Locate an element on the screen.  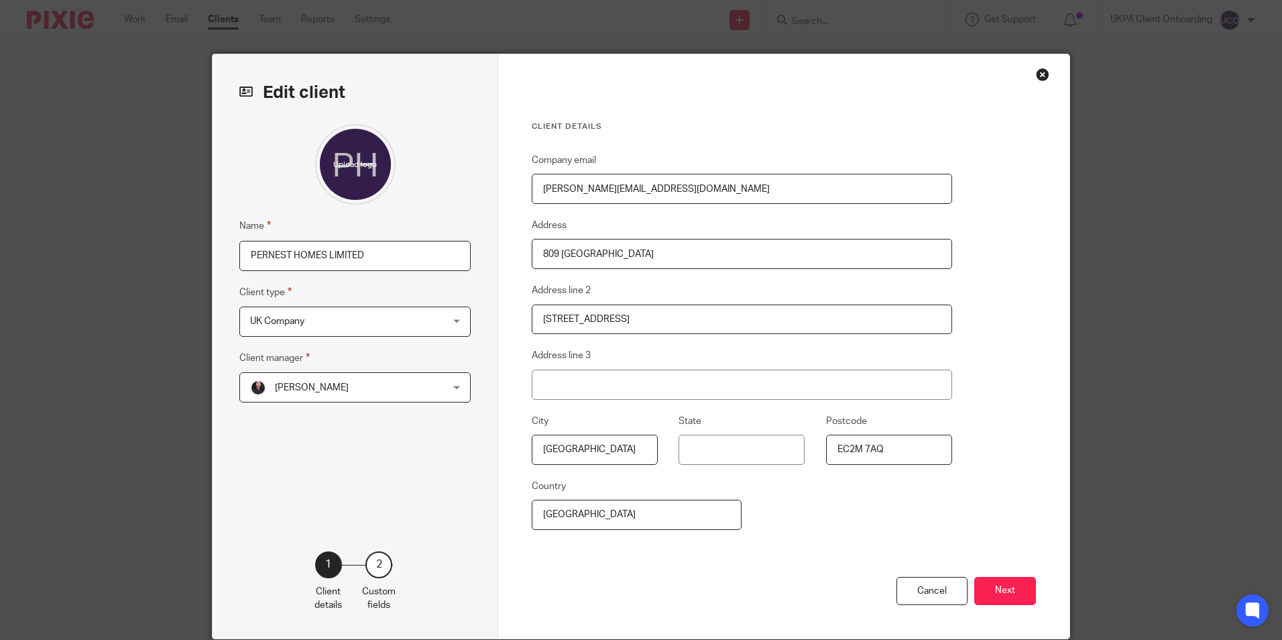
img: MicrosoftTeams-image.jfif is located at coordinates (258, 388).